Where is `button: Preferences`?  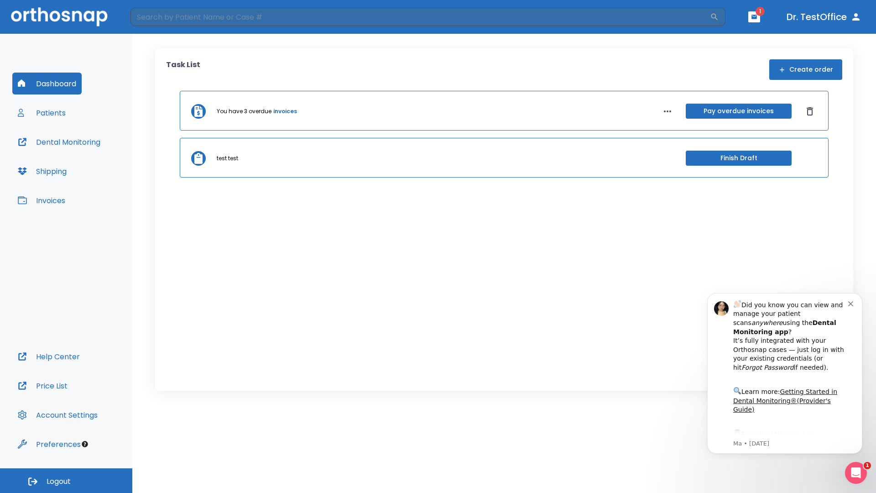
button: Preferences is located at coordinates (49, 444).